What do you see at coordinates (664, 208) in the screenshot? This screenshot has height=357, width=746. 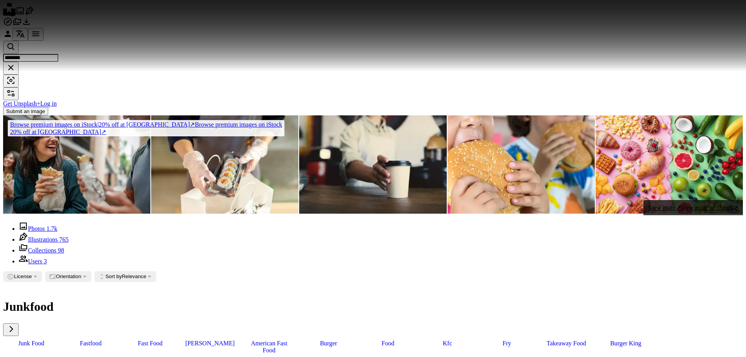 I see `span: View more ↗` at bounding box center [664, 208].